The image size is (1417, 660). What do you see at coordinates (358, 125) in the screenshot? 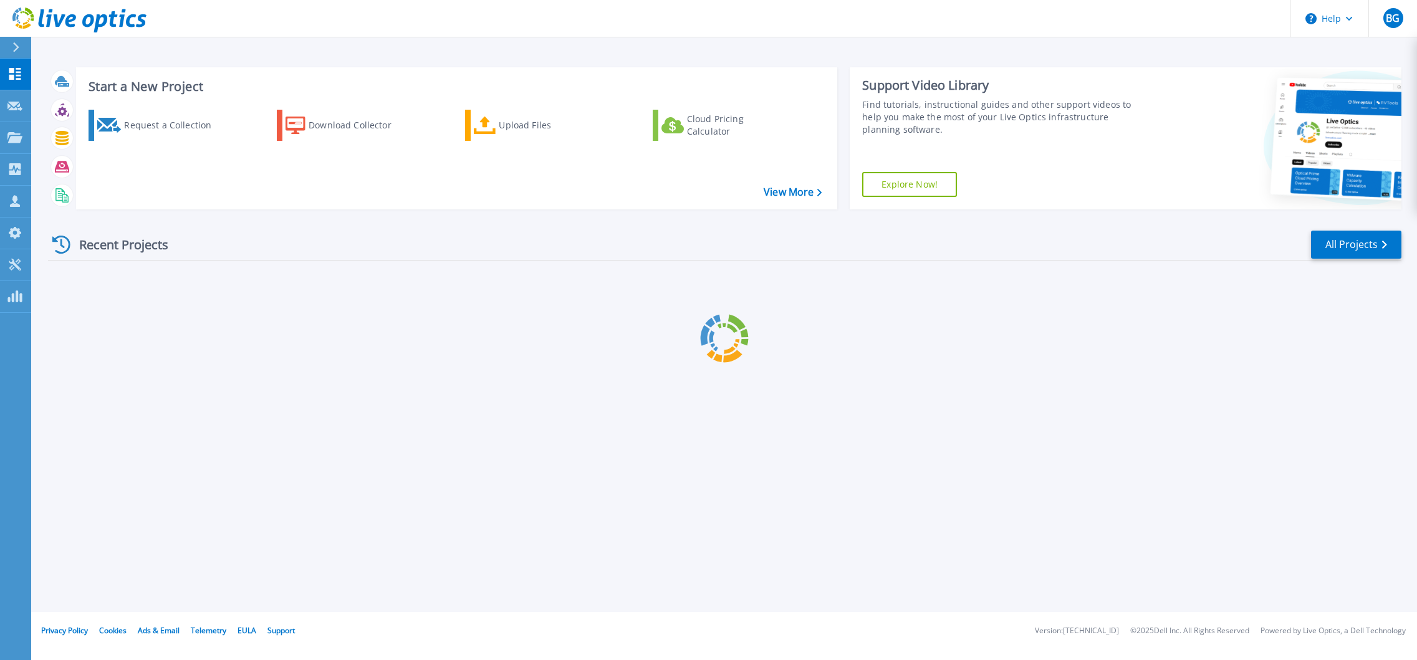
I see `div: Download Collector` at bounding box center [358, 125].